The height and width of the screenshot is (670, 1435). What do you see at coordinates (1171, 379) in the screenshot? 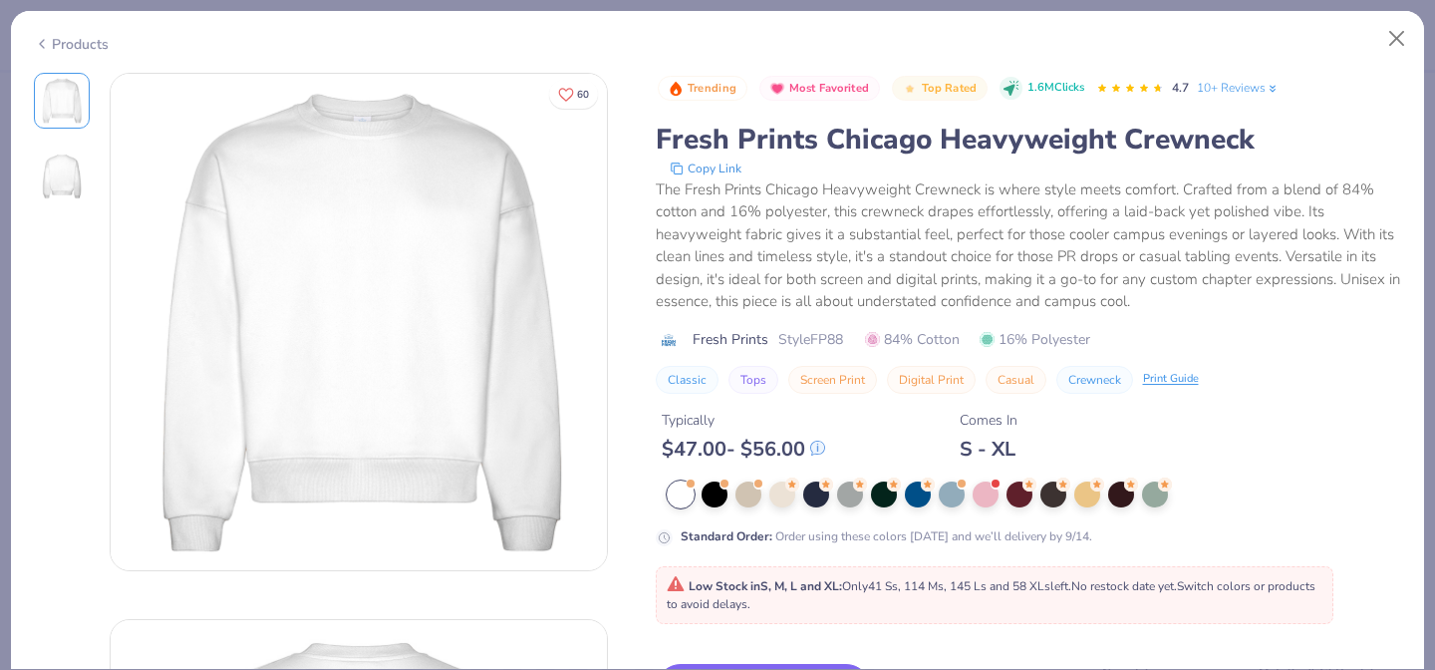
I see `div: Print Guide` at bounding box center [1171, 379].